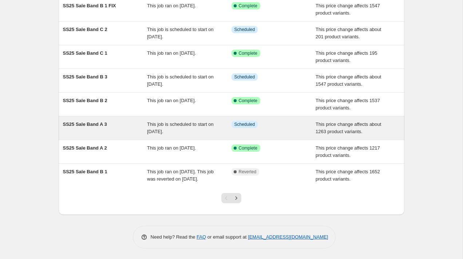  Describe the element at coordinates (236, 198) in the screenshot. I see `button: Next` at that location.